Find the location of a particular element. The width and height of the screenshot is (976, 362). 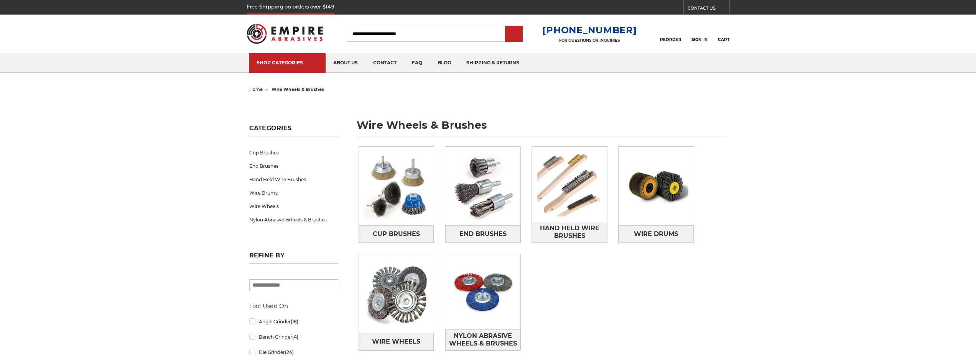

span: Hand Held Wire Brushes is located at coordinates (569, 232).